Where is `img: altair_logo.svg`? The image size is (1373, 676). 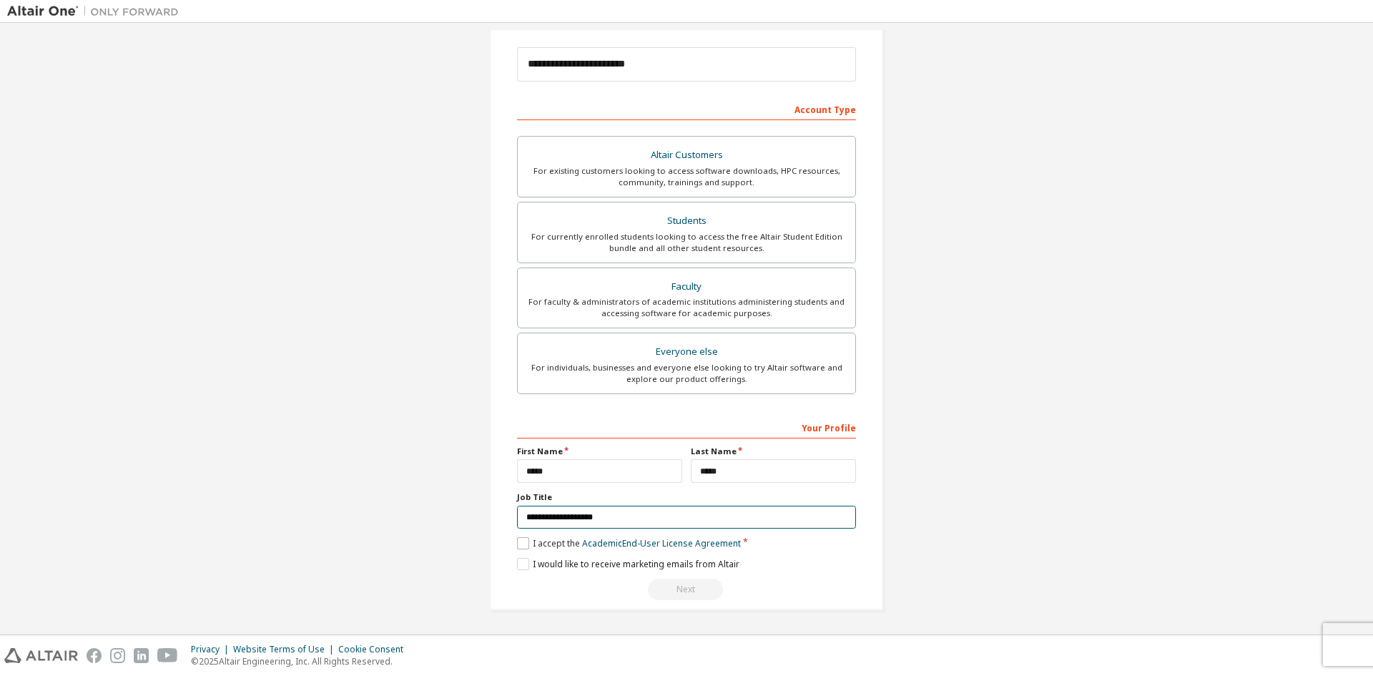
img: altair_logo.svg is located at coordinates (41, 655).